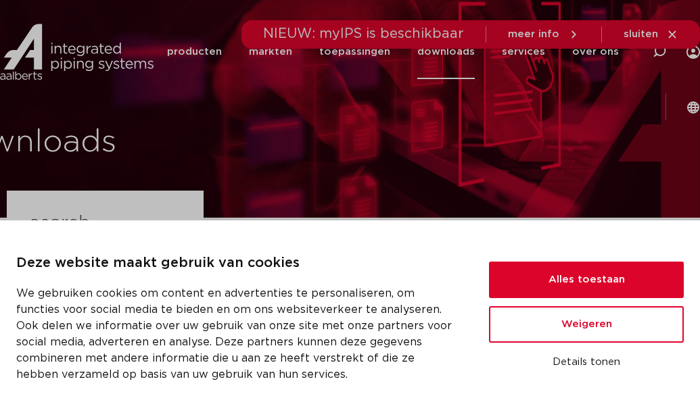  What do you see at coordinates (533, 34) in the screenshot?
I see `span: meer info` at bounding box center [533, 34].